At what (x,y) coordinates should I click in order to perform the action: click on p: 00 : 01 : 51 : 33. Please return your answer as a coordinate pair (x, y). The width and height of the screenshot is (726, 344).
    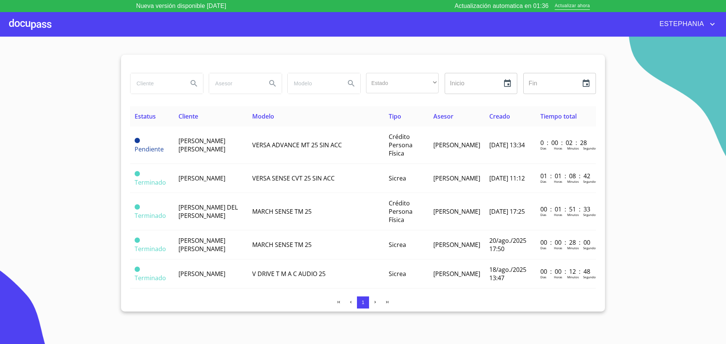
    Looking at the image, I should click on (566, 209).